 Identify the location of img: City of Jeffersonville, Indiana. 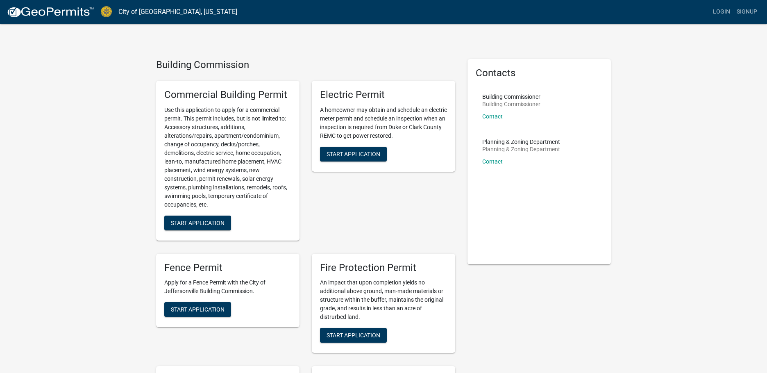
(106, 11).